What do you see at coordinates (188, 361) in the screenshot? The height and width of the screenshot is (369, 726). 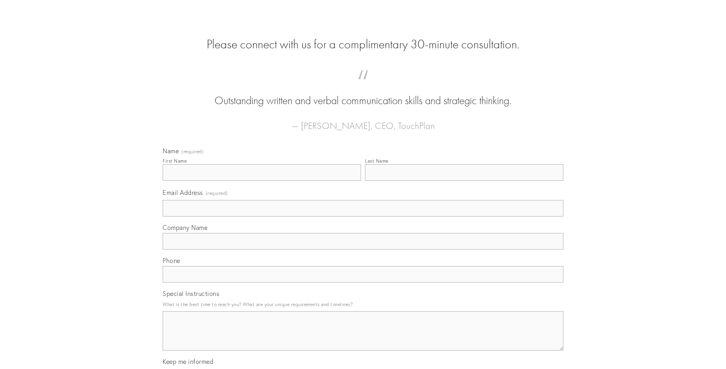 I see `span: Keep me informed` at bounding box center [188, 361].